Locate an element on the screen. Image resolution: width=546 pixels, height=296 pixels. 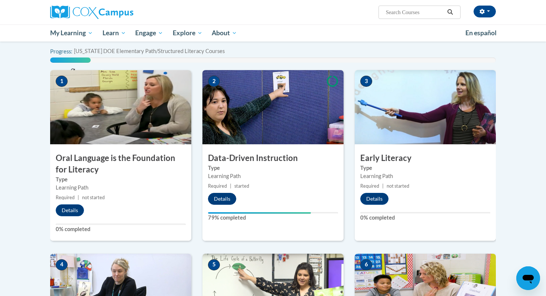
a: En español is located at coordinates (481, 33).